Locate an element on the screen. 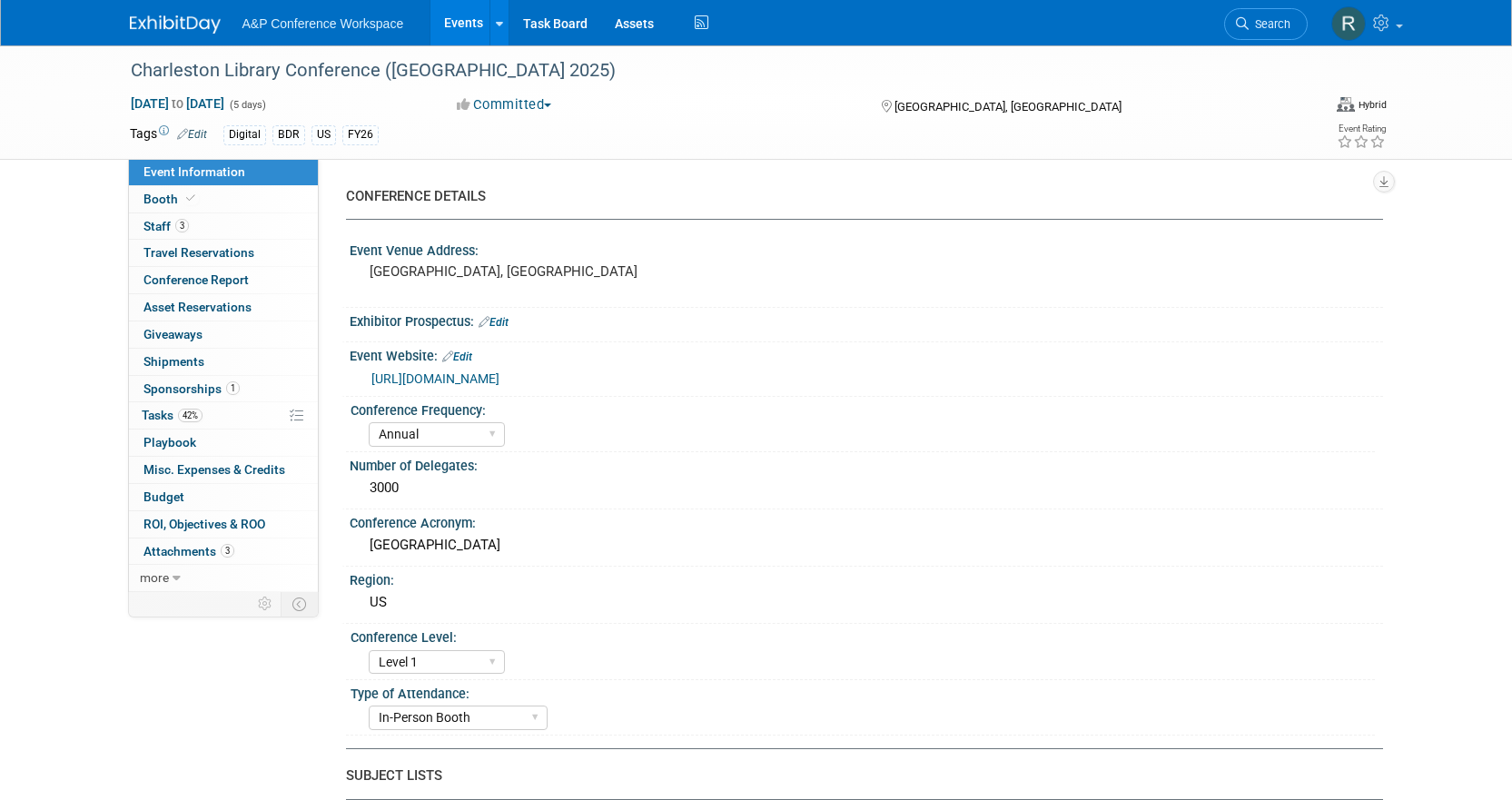 Image resolution: width=1512 pixels, height=800 pixels. a: more is located at coordinates (224, 577).